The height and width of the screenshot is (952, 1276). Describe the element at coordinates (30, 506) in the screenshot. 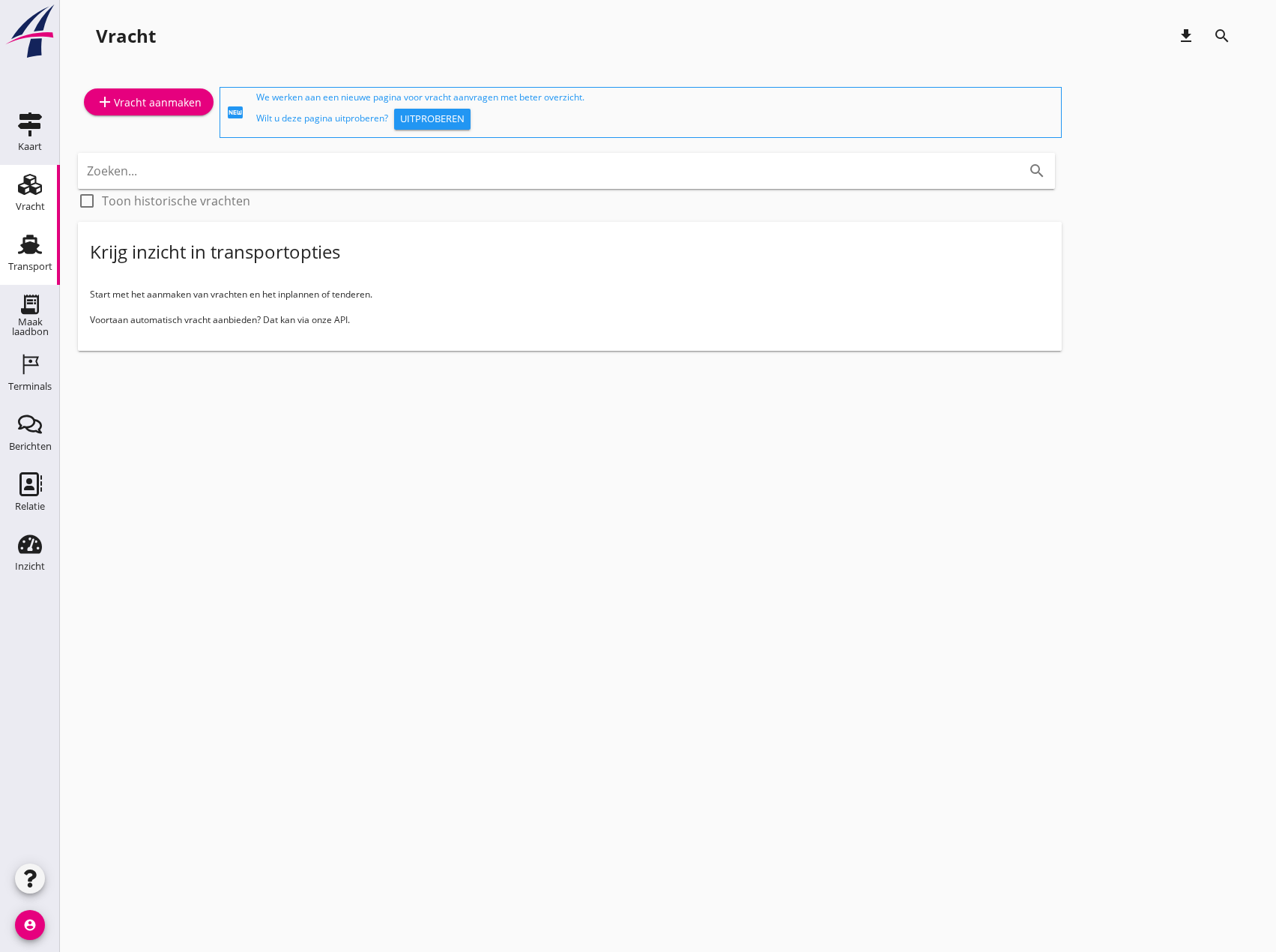

I see `div: Relatie` at that location.